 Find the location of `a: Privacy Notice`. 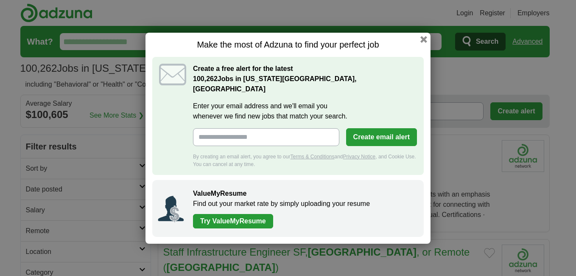

a: Privacy Notice is located at coordinates (359, 156).